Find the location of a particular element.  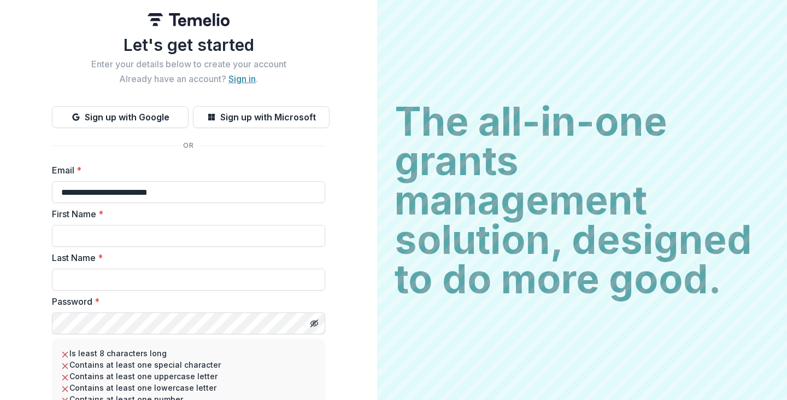

h2: Already have an account? . is located at coordinates (189, 79).